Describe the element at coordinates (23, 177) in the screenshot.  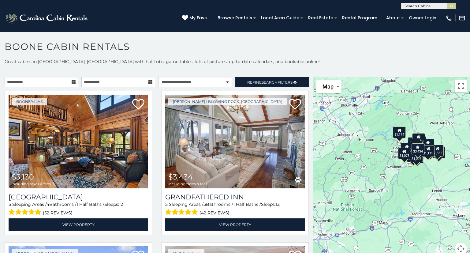
I see `span: $3,130` at that location.